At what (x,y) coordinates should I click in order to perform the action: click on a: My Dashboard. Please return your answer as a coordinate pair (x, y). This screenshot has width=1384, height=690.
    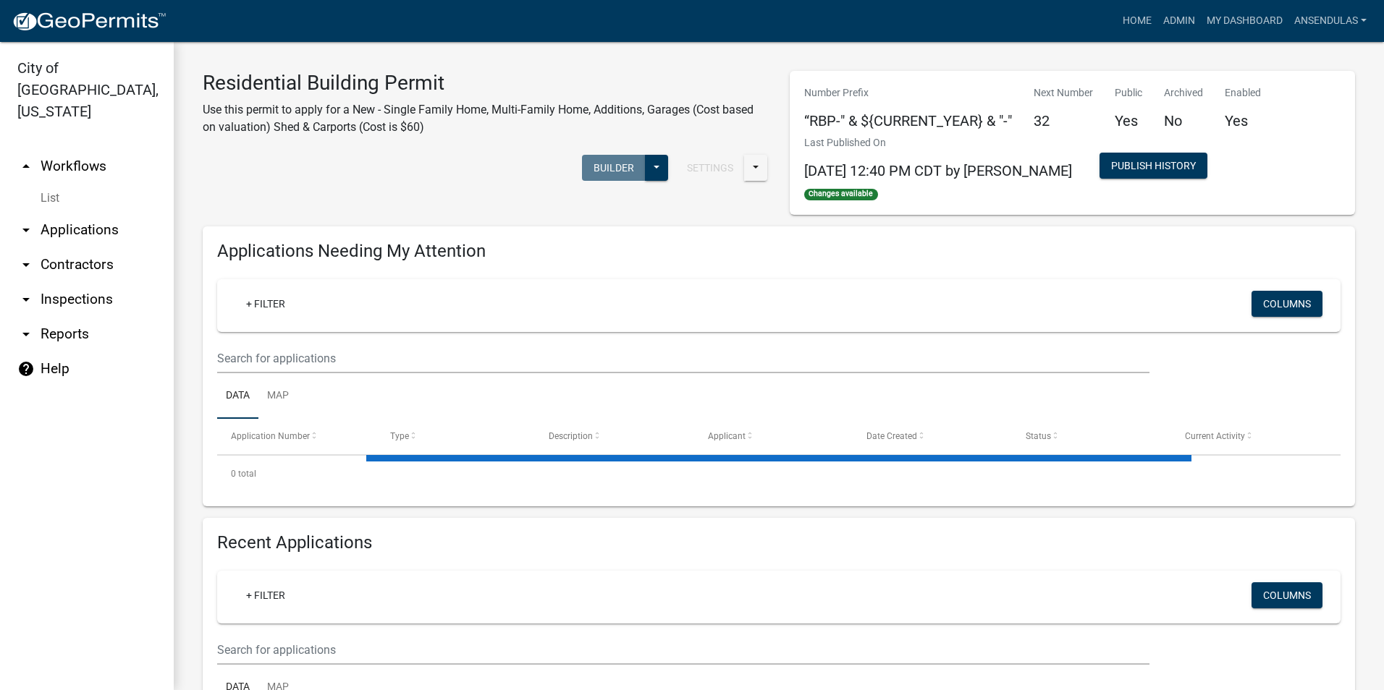
    Looking at the image, I should click on (1244, 21).